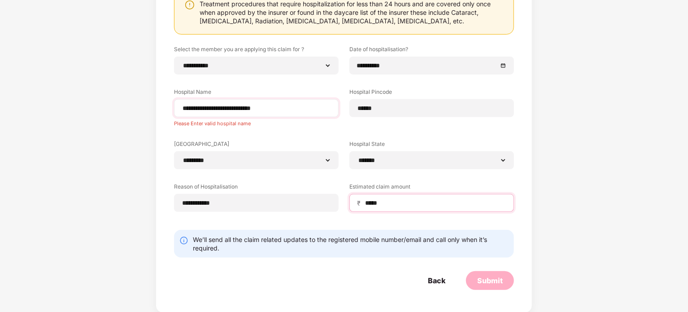 Image resolution: width=688 pixels, height=312 pixels. What do you see at coordinates (431, 145) in the screenshot?
I see `label: Hospital State` at bounding box center [431, 145].